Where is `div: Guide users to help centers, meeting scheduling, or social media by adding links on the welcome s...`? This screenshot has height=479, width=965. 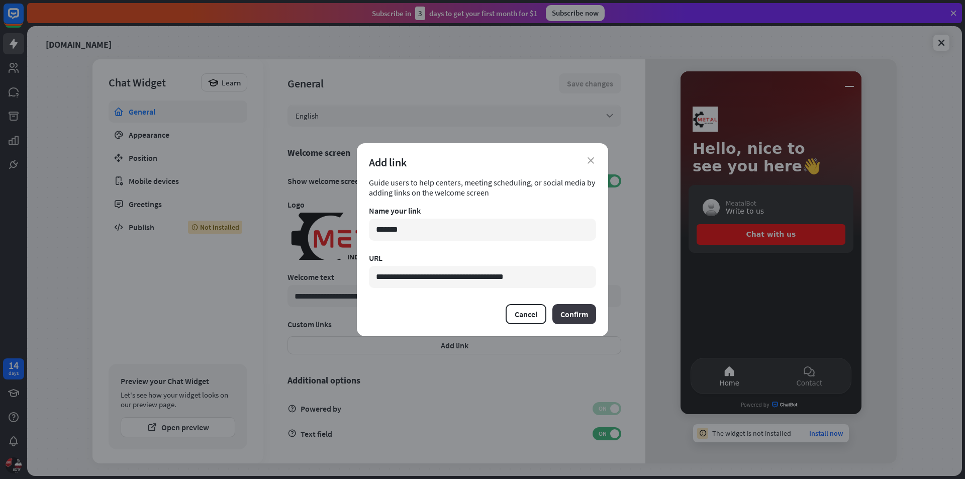 div: Guide users to help centers, meeting scheduling, or social media by adding links on the welcome s... is located at coordinates (483, 187).